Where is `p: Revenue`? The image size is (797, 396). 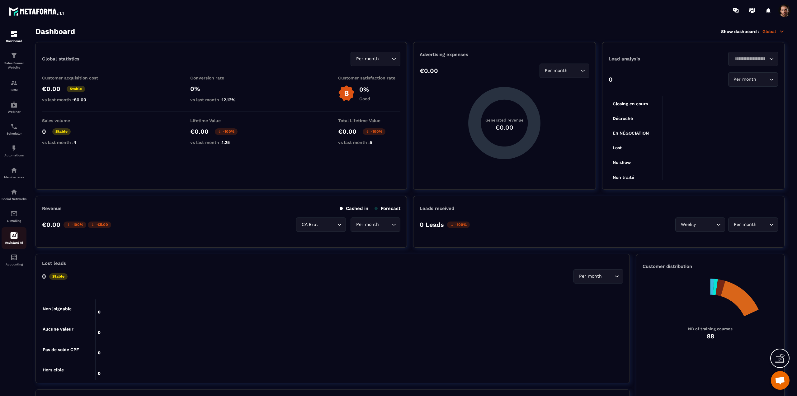
p: Revenue is located at coordinates (52, 208).